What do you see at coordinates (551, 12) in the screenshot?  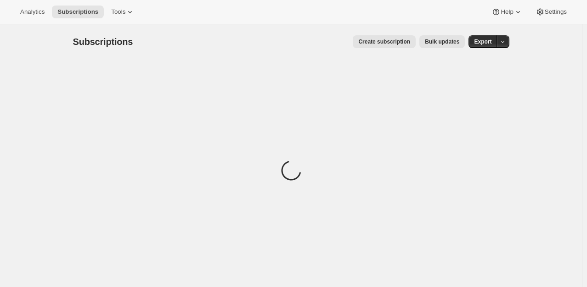 I see `button: Settings` at bounding box center [551, 12].